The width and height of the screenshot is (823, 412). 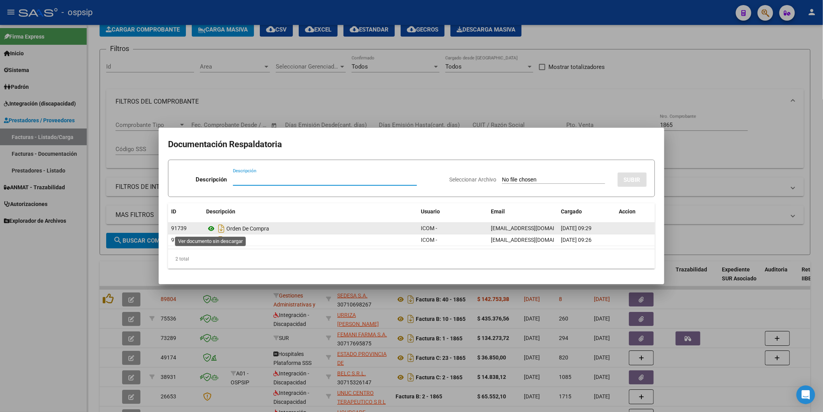 I want to click on span: Seleccionar Archivo, so click(x=473, y=179).